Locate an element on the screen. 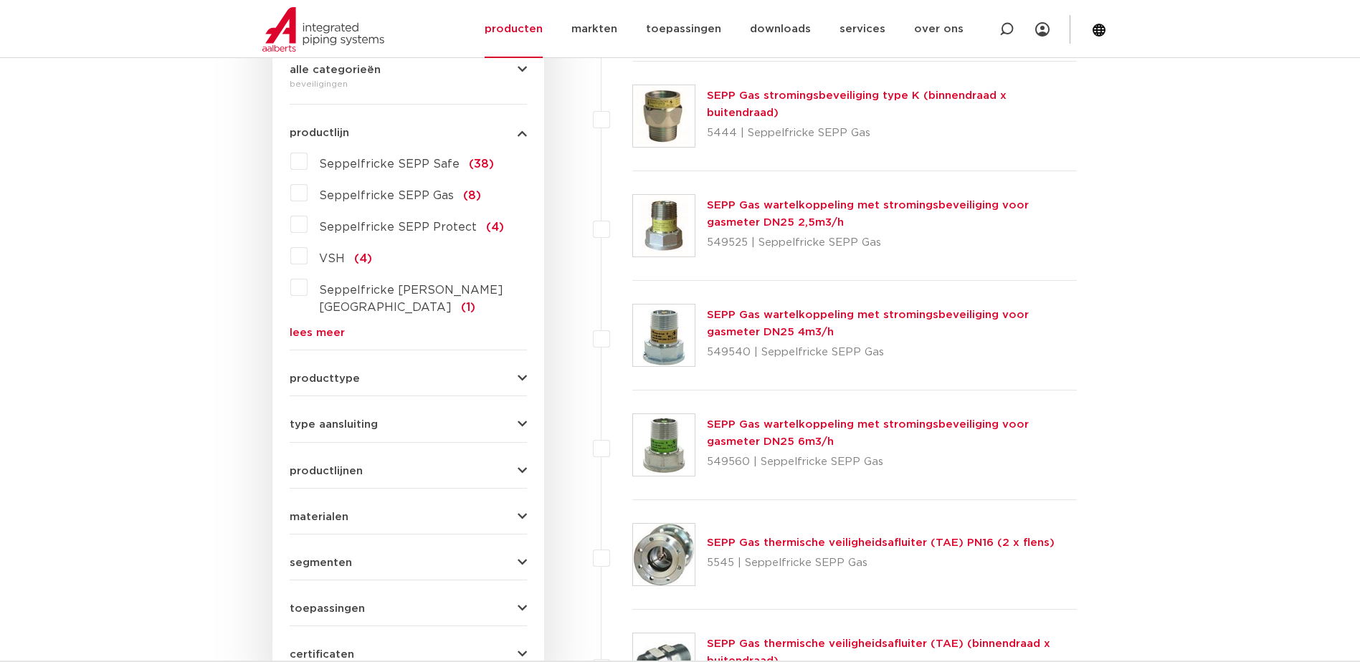 This screenshot has height=662, width=1360. span: Seppelfricke SEPP Safe is located at coordinates (389, 164).